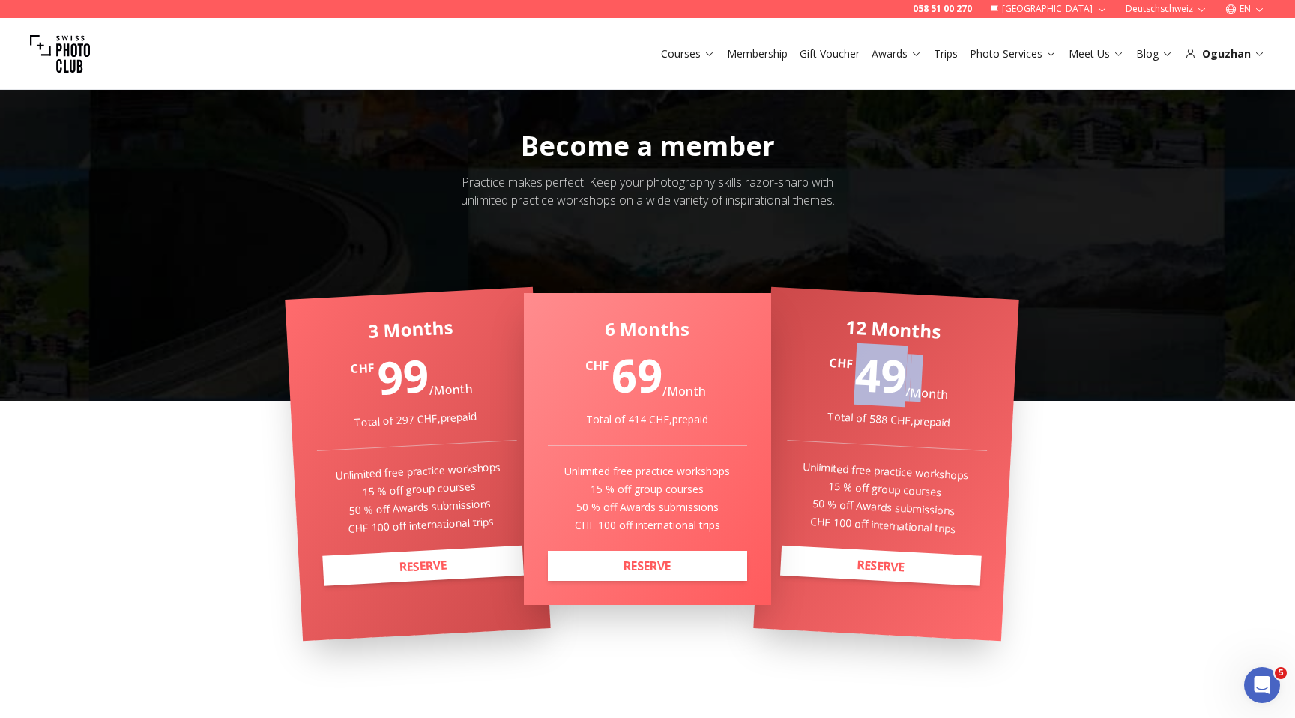  Describe the element at coordinates (1225, 54) in the screenshot. I see `div: Oguzhan` at that location.